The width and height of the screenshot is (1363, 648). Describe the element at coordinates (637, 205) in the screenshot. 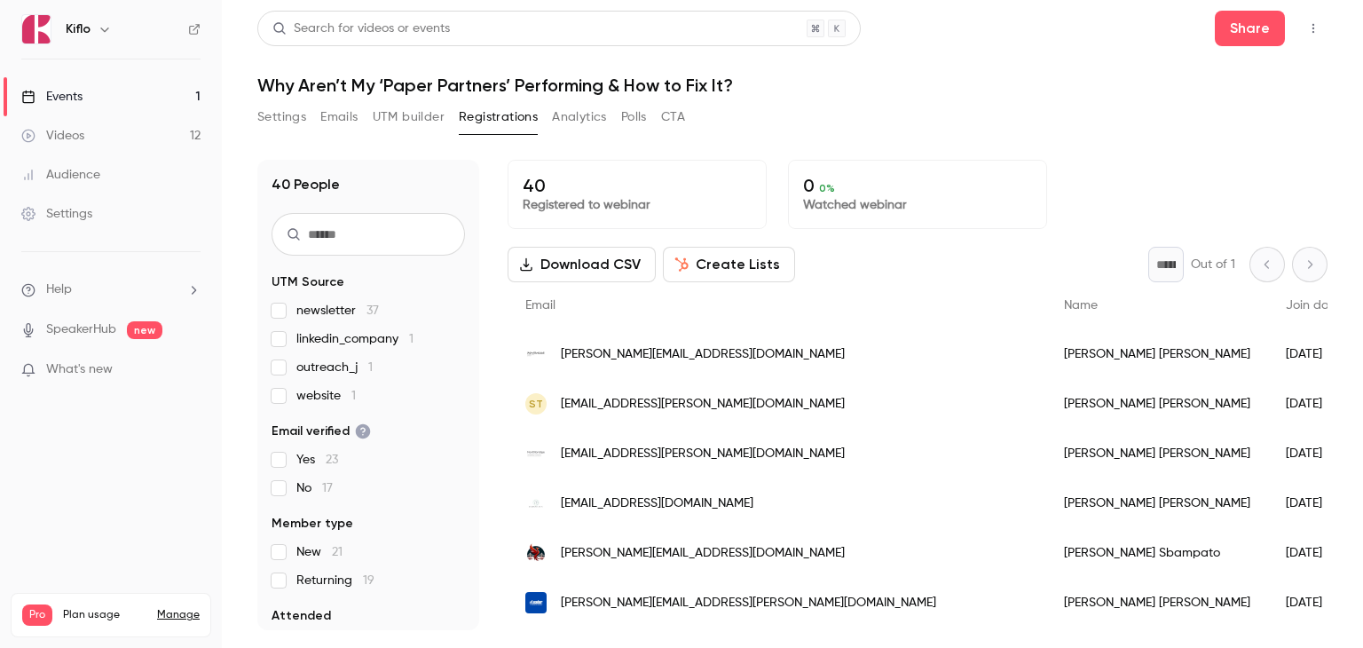

I see `p: Registered to webinar` at that location.